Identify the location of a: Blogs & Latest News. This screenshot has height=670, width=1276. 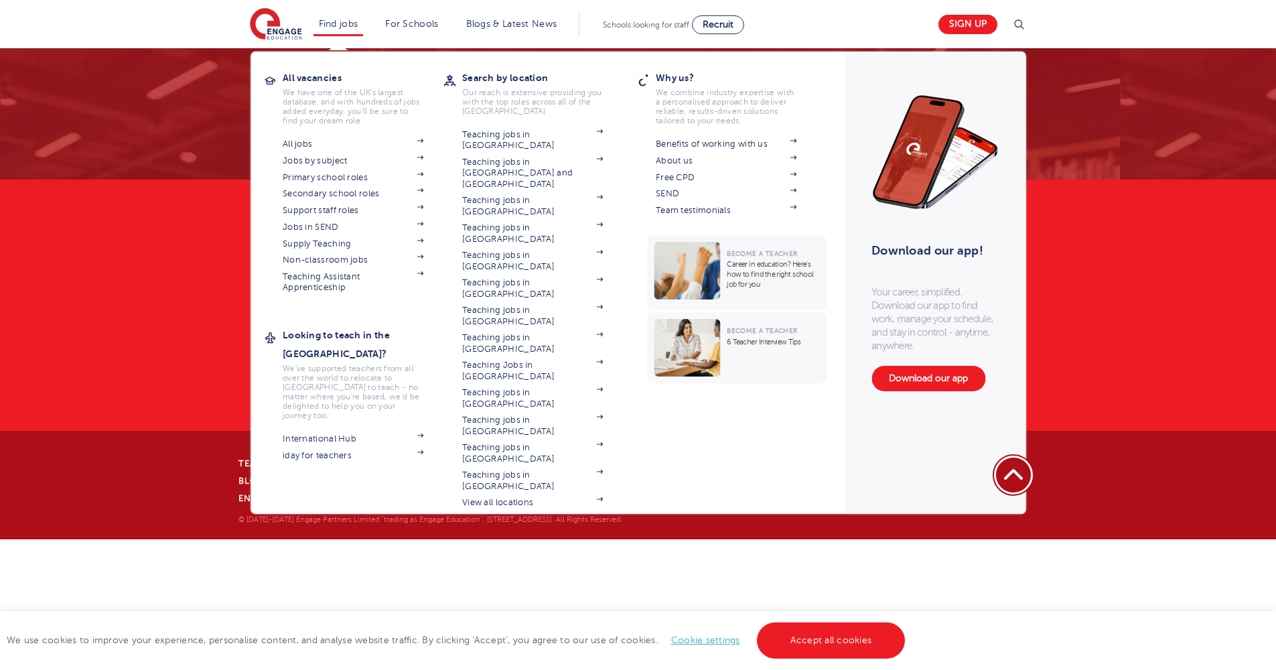
(512, 23).